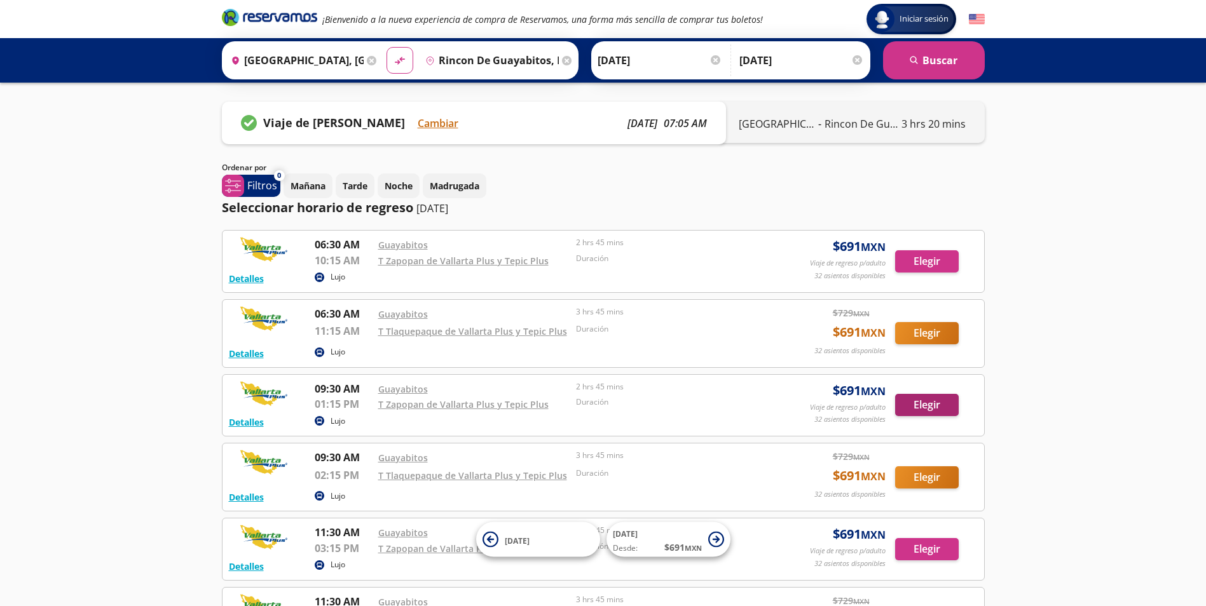 The image size is (1206, 606). What do you see at coordinates (355, 186) in the screenshot?
I see `button: Tarde` at bounding box center [355, 186].